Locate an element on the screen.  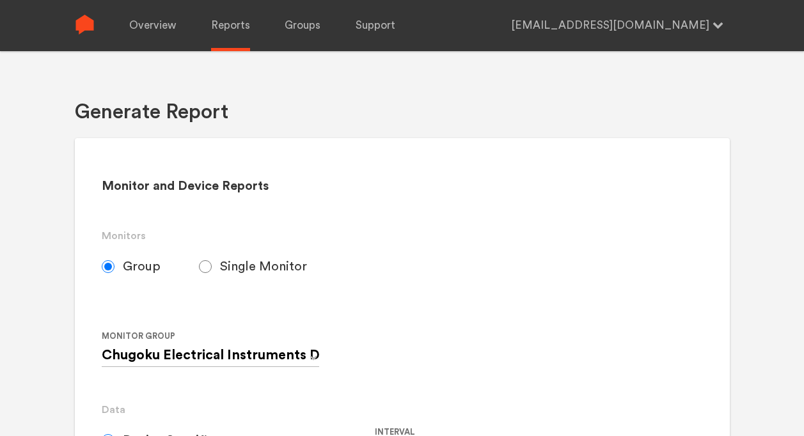
input: Single Monitor is located at coordinates (205, 267).